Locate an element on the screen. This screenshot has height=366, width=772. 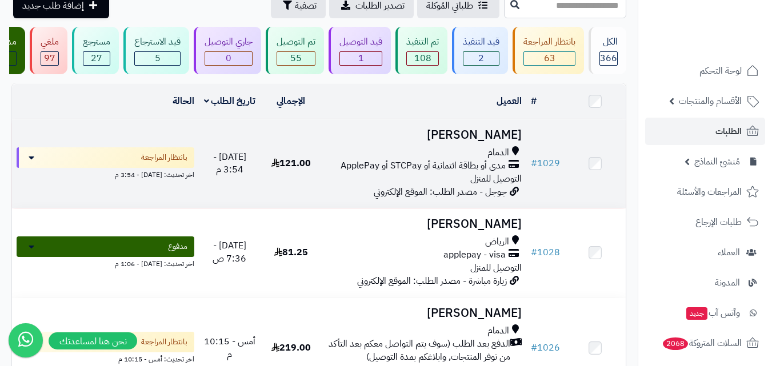
div: قيد التوصيل is located at coordinates (360, 42).